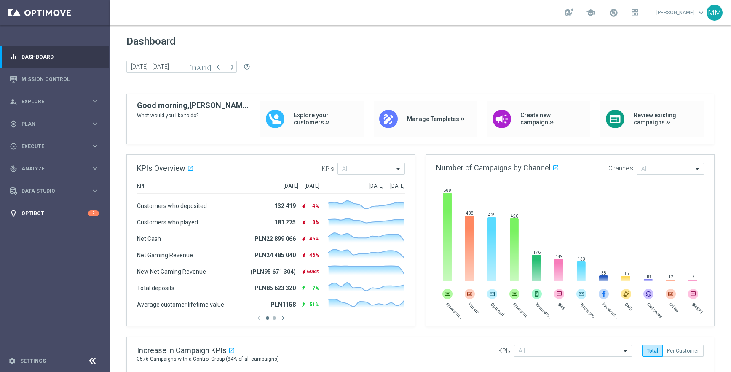  Describe the element at coordinates (54, 191) in the screenshot. I see `div: Data Studio keyboard_arrow_right` at that location.